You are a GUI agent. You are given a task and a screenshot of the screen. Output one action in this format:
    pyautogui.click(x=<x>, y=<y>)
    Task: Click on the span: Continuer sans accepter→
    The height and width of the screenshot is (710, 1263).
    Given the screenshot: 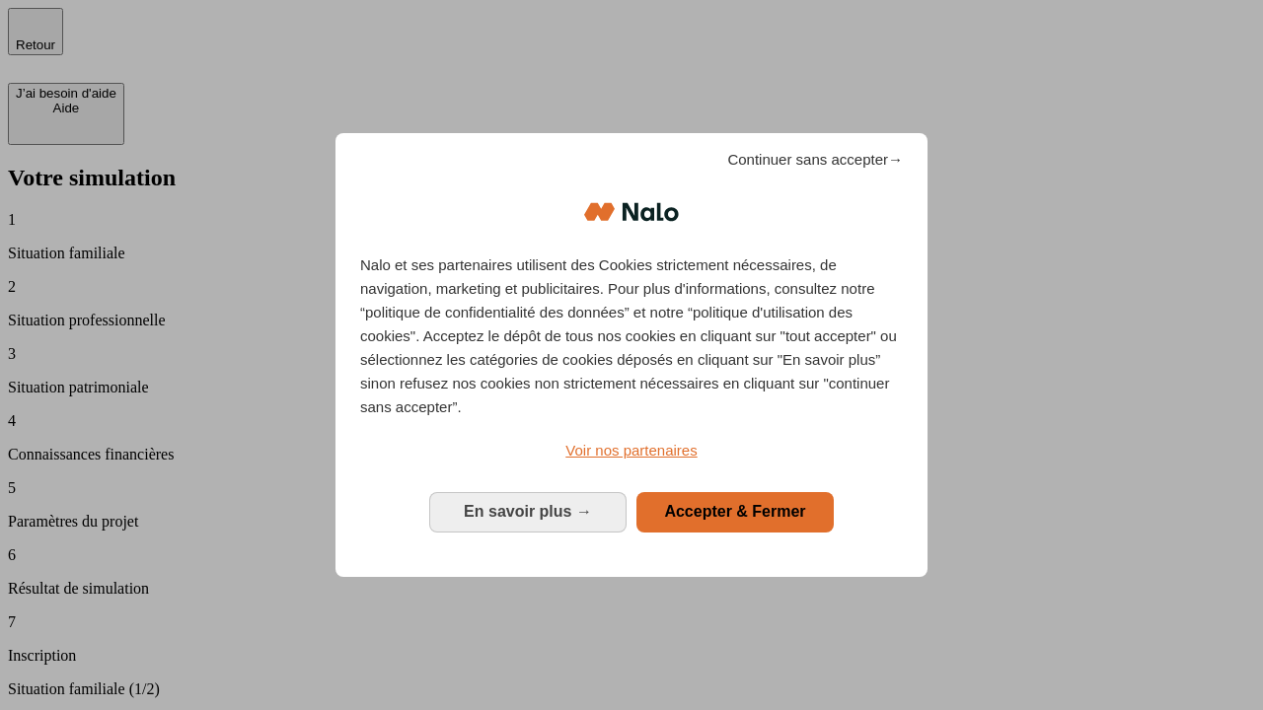 What is the action you would take?
    pyautogui.click(x=815, y=160)
    